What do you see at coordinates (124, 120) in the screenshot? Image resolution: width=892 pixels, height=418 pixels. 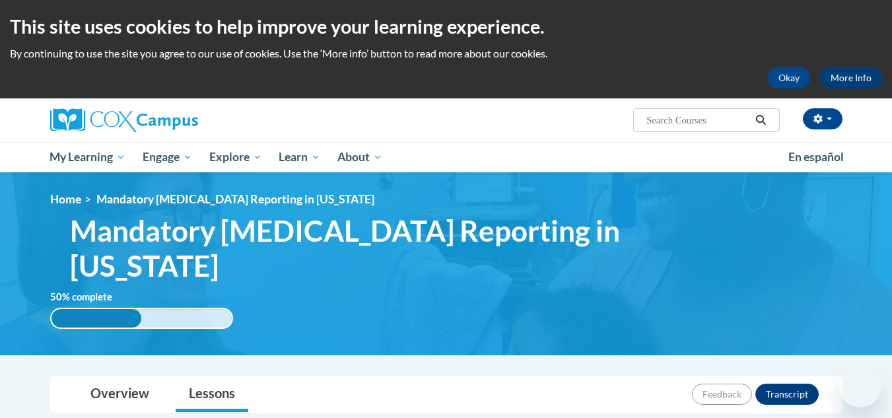 I see `img: Cox Campus` at bounding box center [124, 120].